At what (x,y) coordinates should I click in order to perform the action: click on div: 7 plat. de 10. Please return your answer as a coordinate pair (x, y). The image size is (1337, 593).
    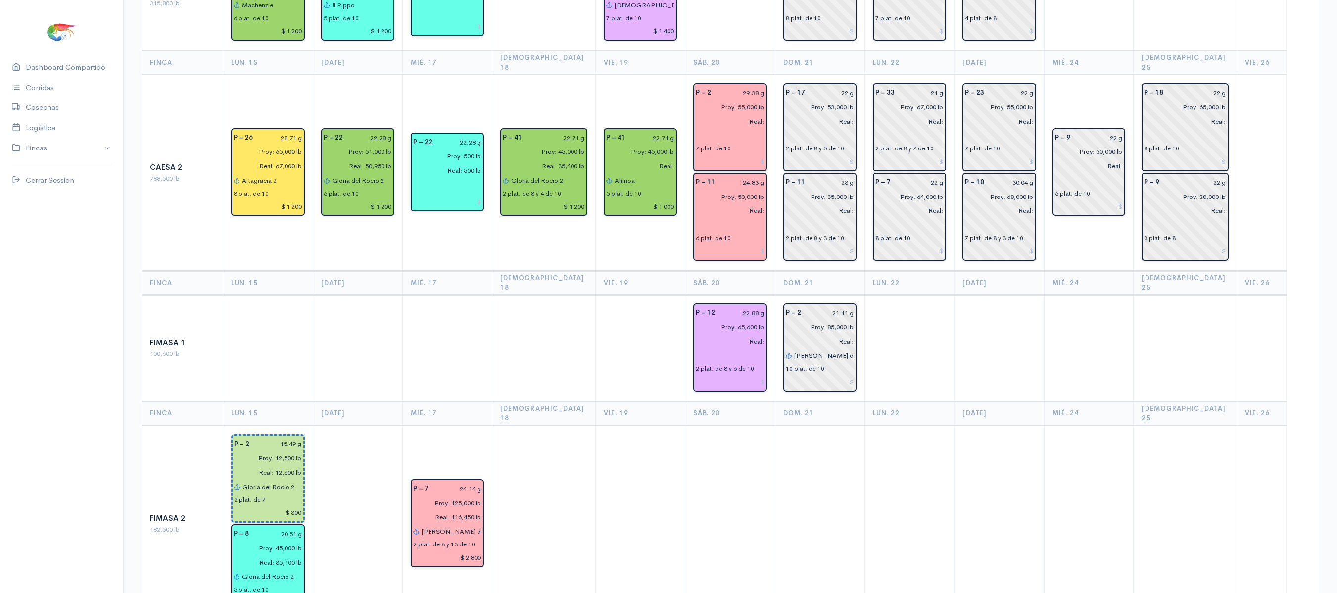
    Looking at the image, I should click on (982, 148).